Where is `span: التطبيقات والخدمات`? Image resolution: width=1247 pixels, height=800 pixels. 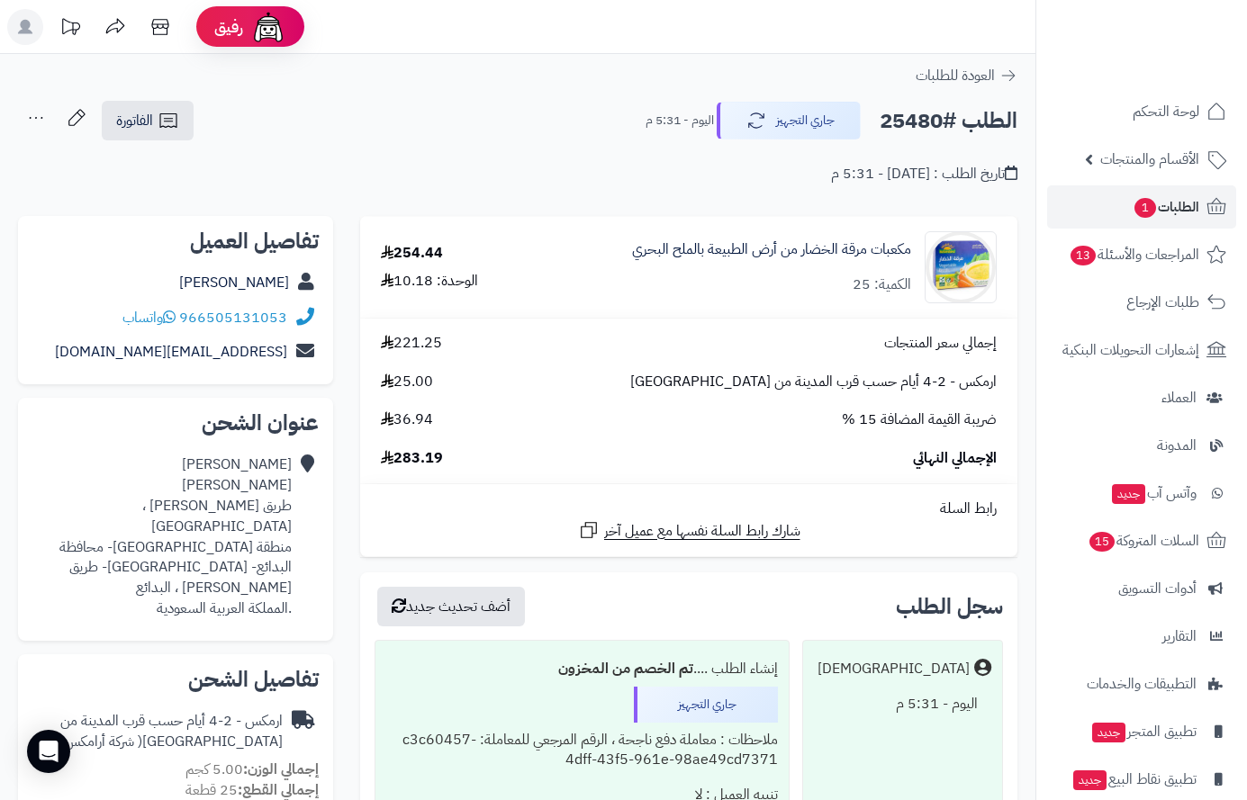
span: التطبيقات والخدمات is located at coordinates (1141, 684).